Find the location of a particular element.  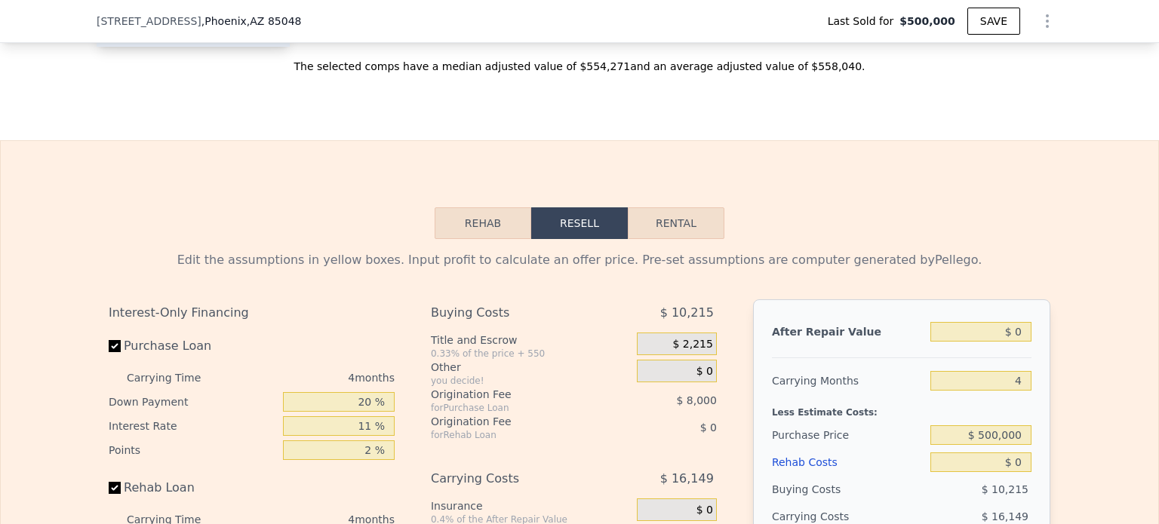

button: Rehab is located at coordinates (483, 223).